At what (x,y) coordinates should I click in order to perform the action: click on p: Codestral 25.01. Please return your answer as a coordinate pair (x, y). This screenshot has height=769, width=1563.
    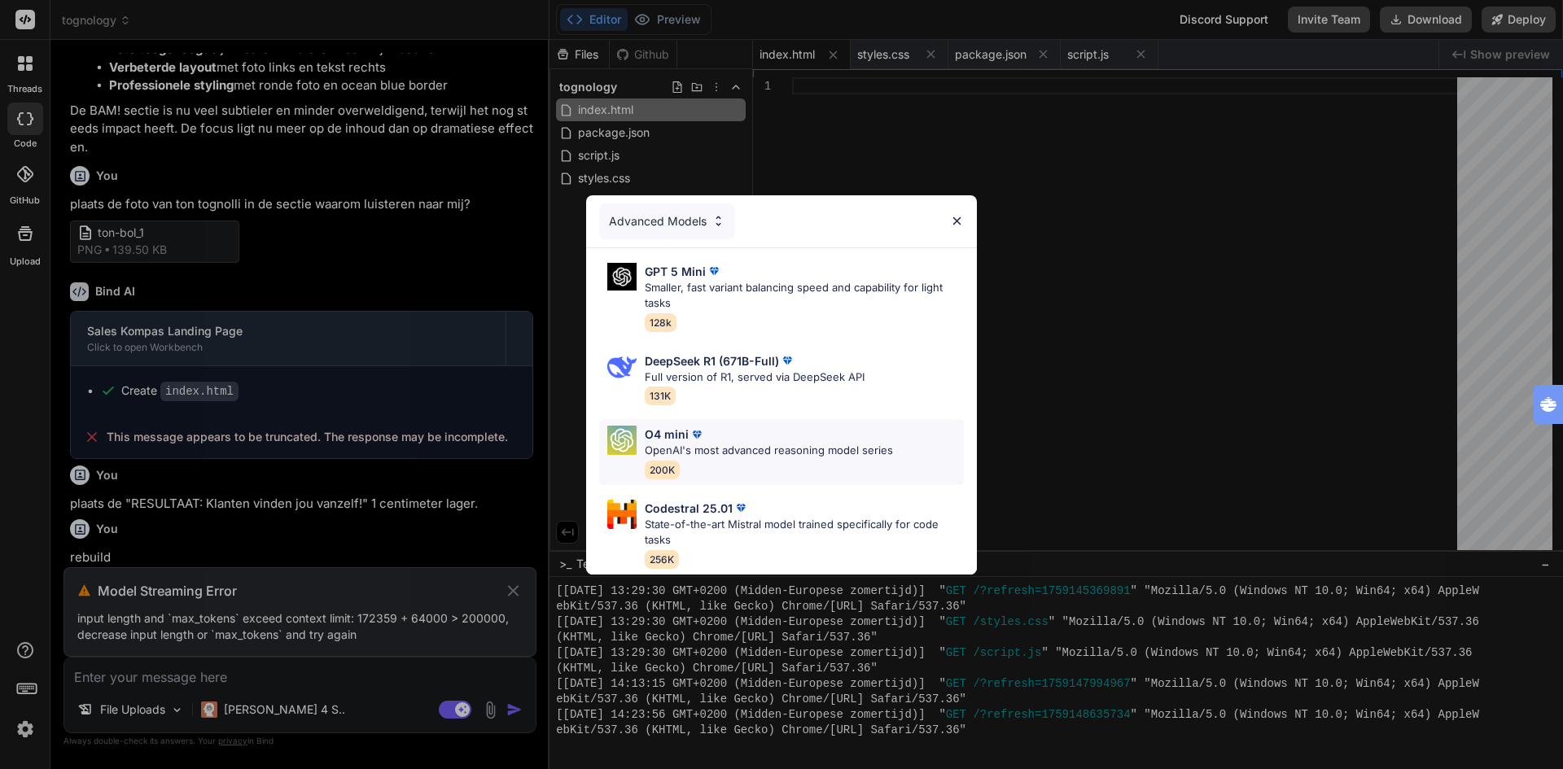
    Looking at the image, I should click on (689, 508).